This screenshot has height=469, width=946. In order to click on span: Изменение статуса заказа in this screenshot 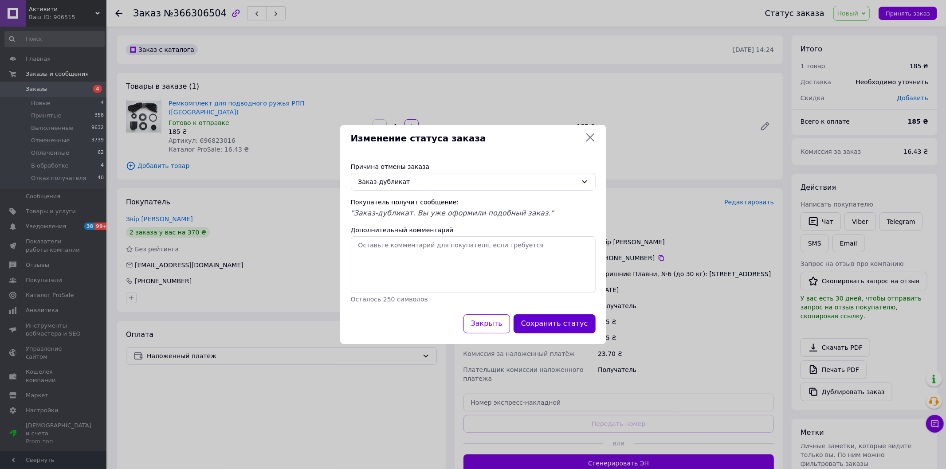, I will do `click(466, 138)`.